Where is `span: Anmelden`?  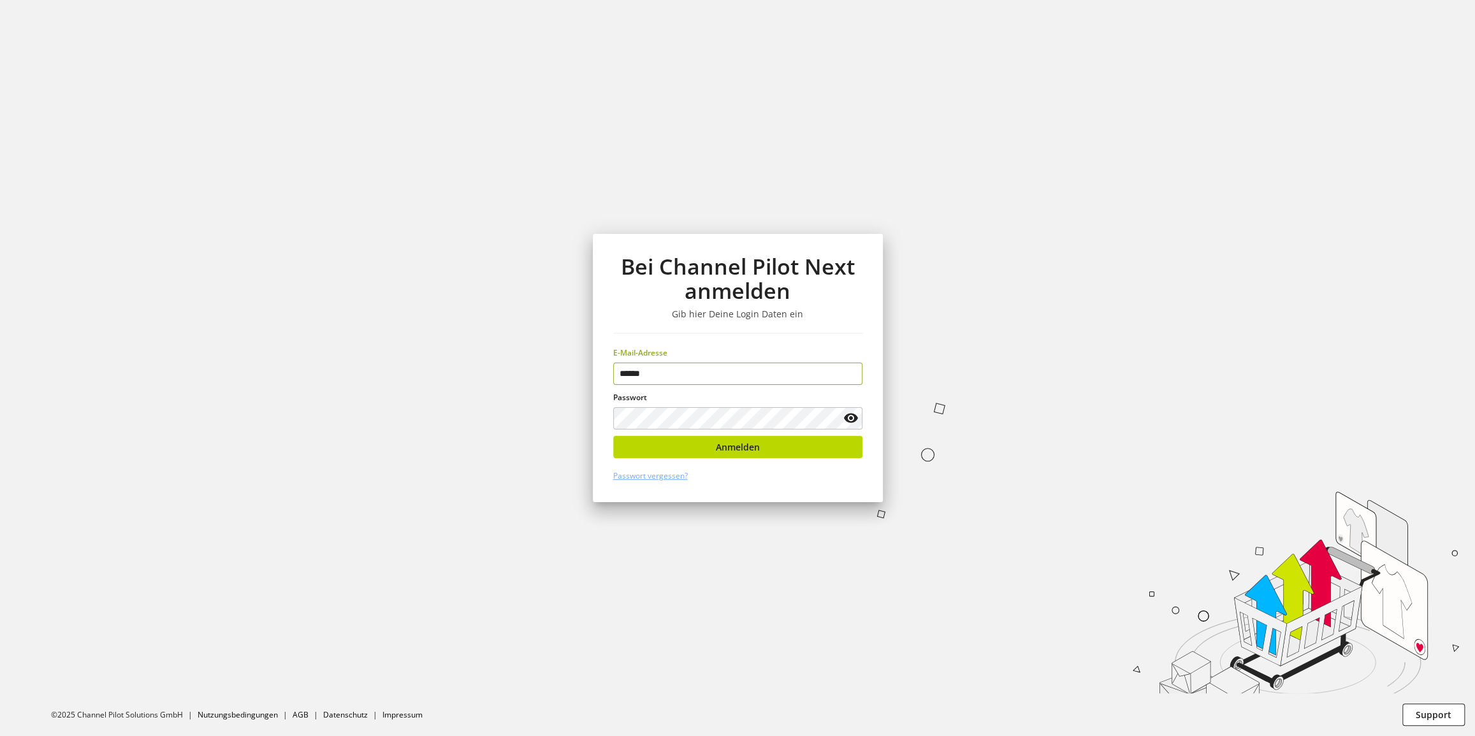
span: Anmelden is located at coordinates (737, 447).